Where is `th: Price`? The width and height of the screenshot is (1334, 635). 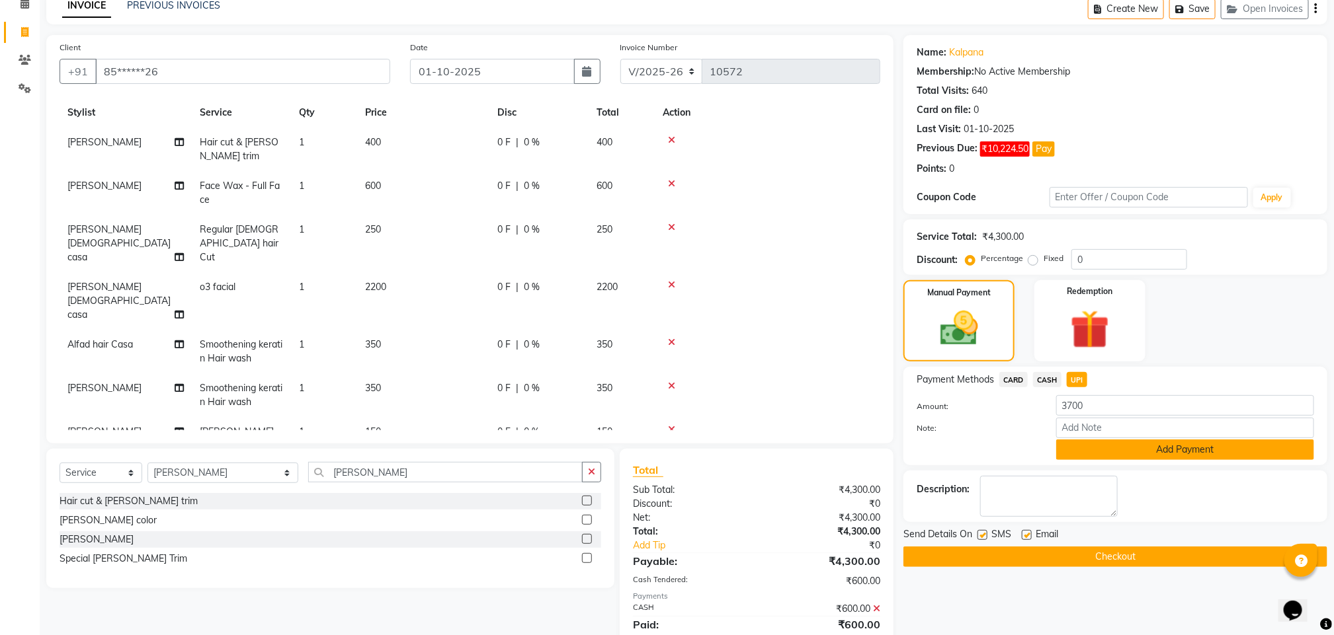
th: Price is located at coordinates (423, 112).